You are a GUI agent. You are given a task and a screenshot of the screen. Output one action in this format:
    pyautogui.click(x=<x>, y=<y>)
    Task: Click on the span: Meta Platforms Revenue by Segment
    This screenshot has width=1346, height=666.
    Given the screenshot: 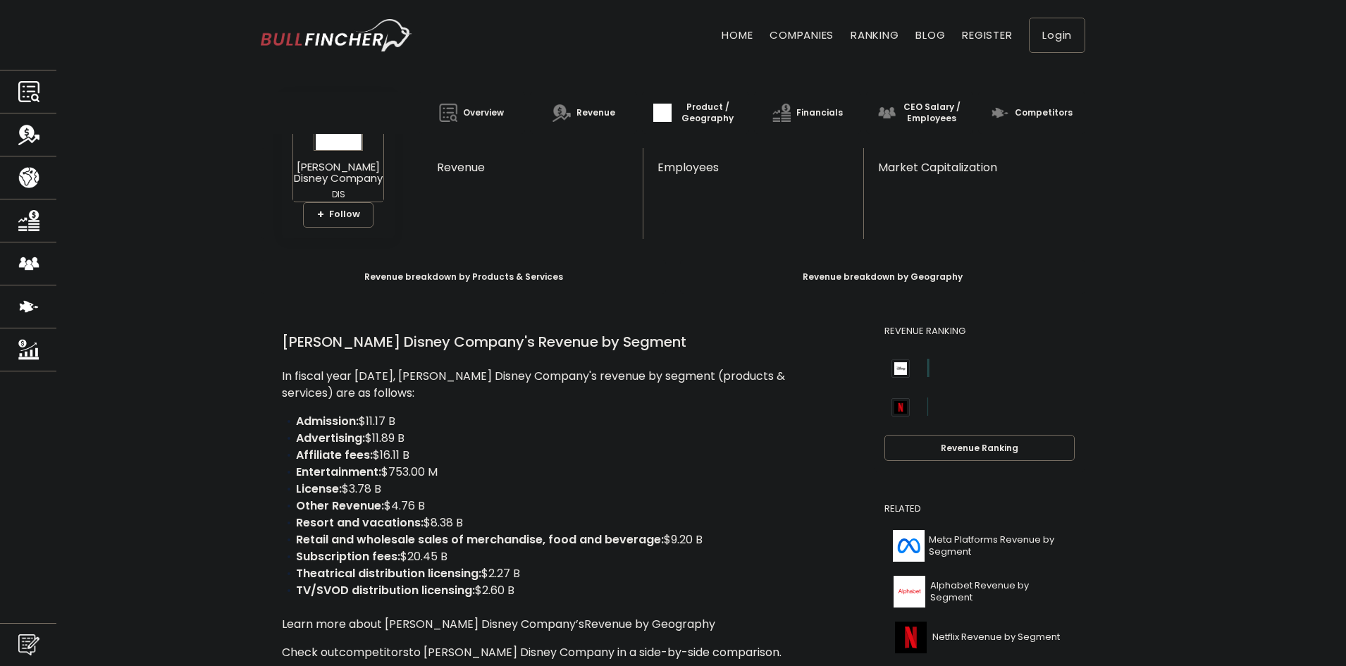 What is the action you would take?
    pyautogui.click(x=997, y=546)
    